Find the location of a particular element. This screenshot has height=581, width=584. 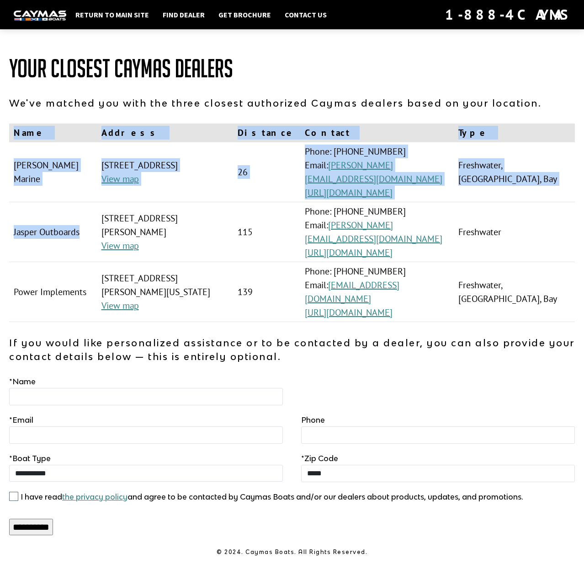

label: Zip Code is located at coordinates (320, 458).